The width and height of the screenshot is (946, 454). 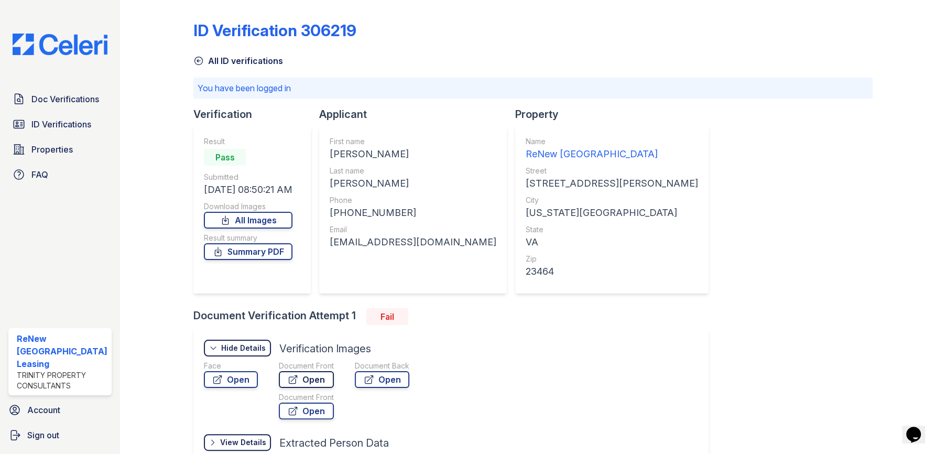 I want to click on div: Last name, so click(x=413, y=171).